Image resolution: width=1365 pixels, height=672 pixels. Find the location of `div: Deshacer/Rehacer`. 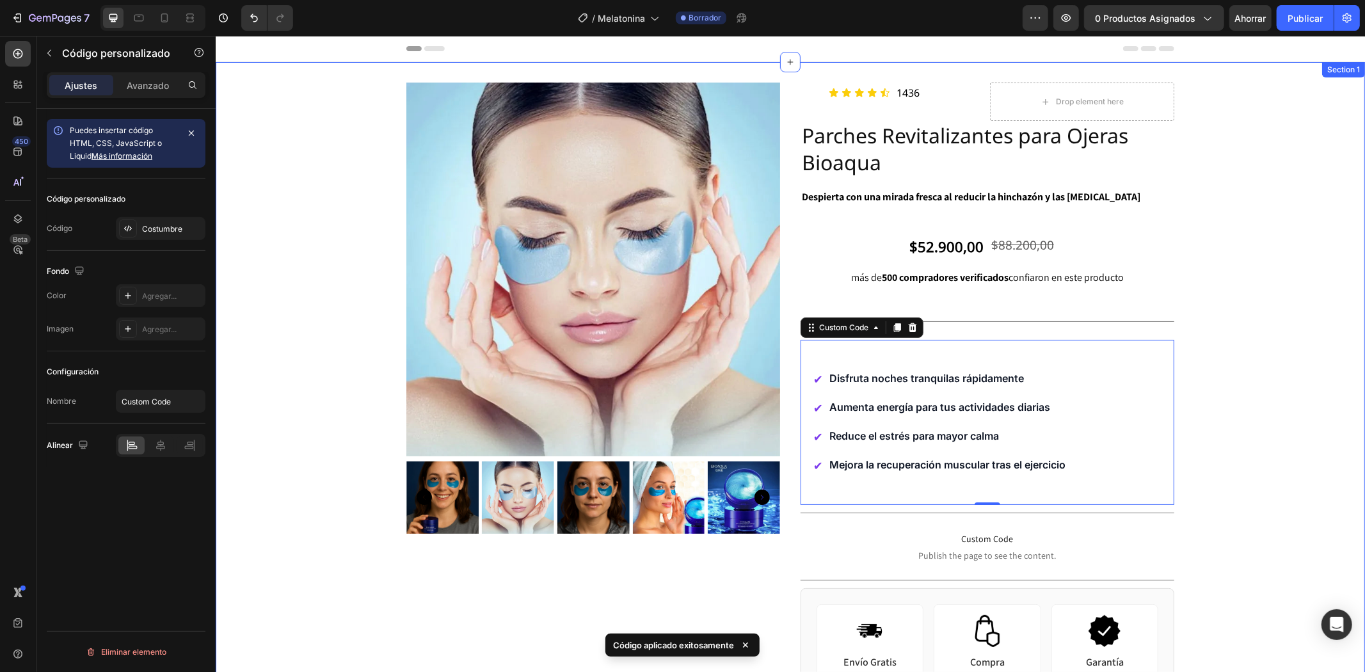

div: Deshacer/Rehacer is located at coordinates (267, 18).